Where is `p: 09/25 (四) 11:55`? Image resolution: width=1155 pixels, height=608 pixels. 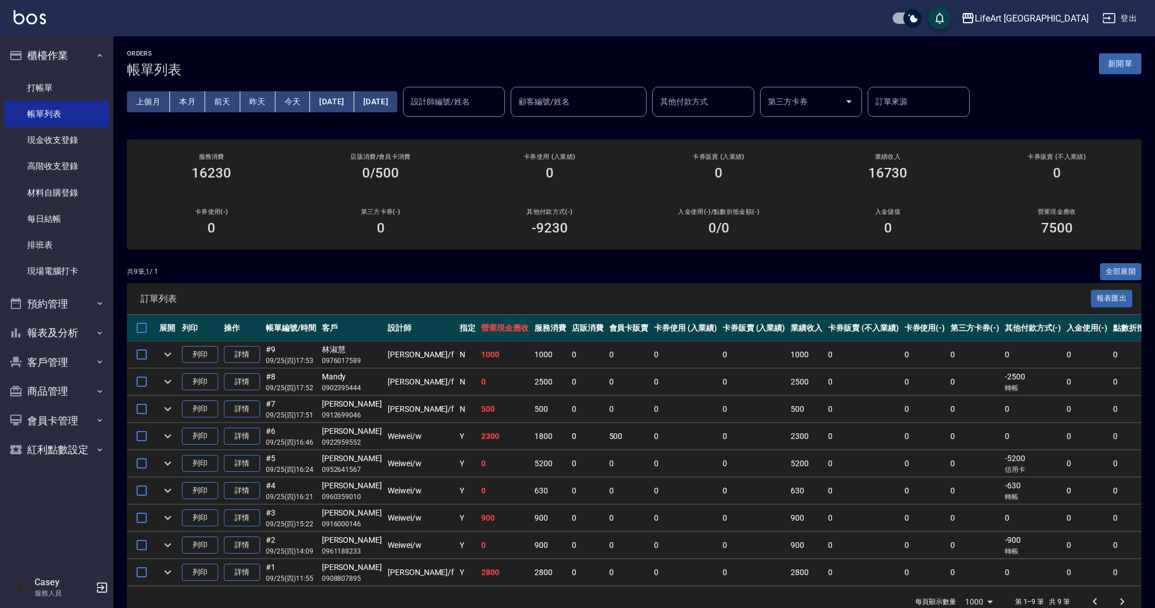 p: 09/25 (四) 11:55 is located at coordinates (291, 578).